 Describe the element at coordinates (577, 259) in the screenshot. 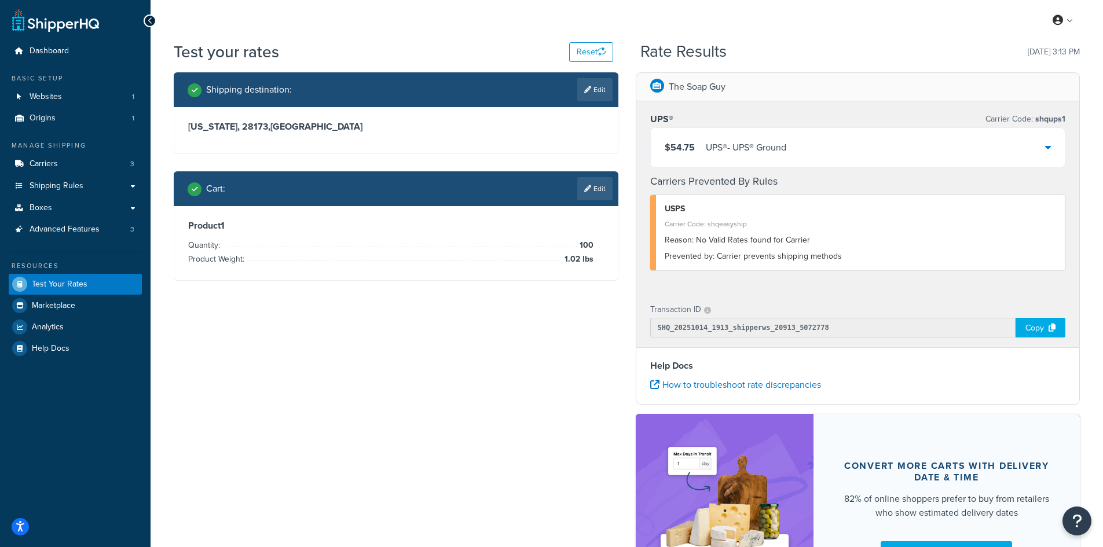

I see `span: 1.02 lbs` at that location.